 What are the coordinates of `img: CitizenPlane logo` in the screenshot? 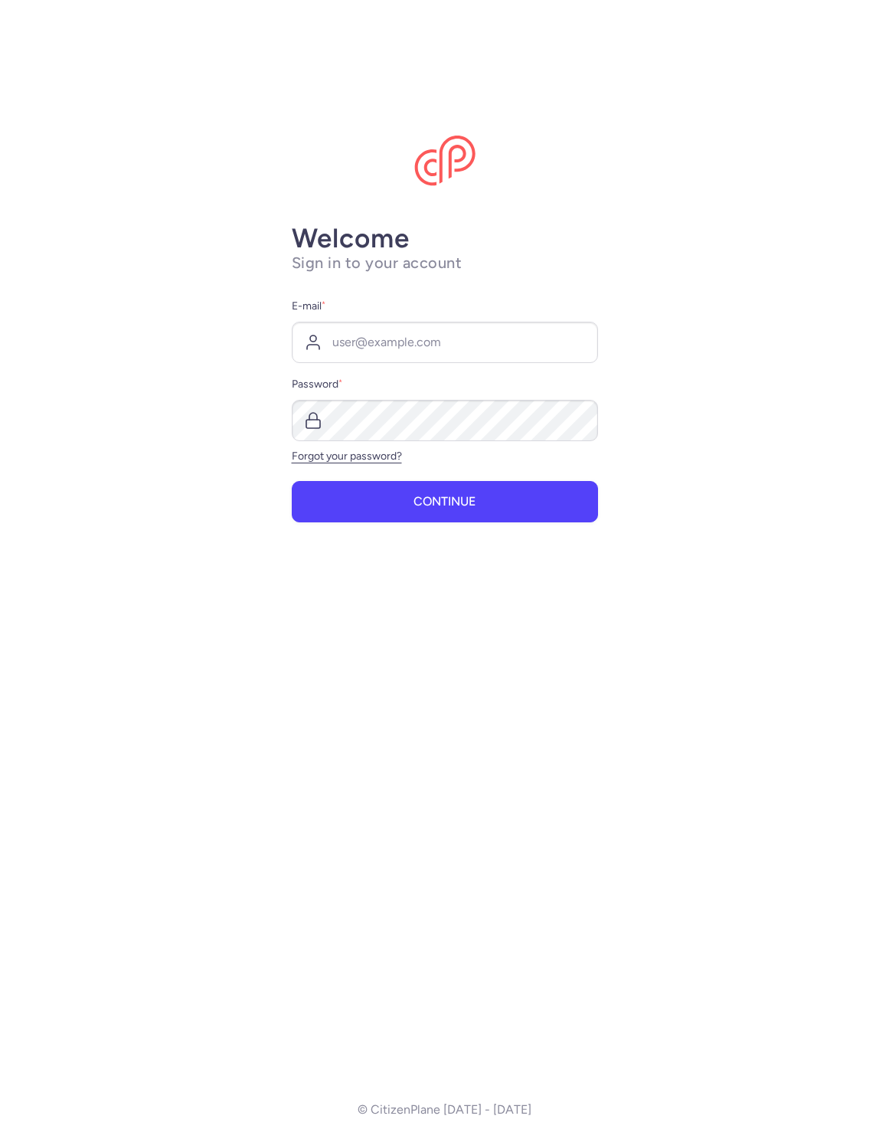 It's located at (445, 161).